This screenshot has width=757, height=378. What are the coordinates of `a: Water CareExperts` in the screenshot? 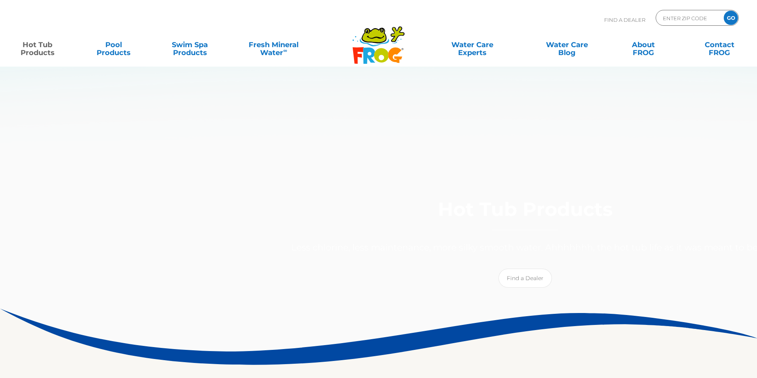 It's located at (472, 45).